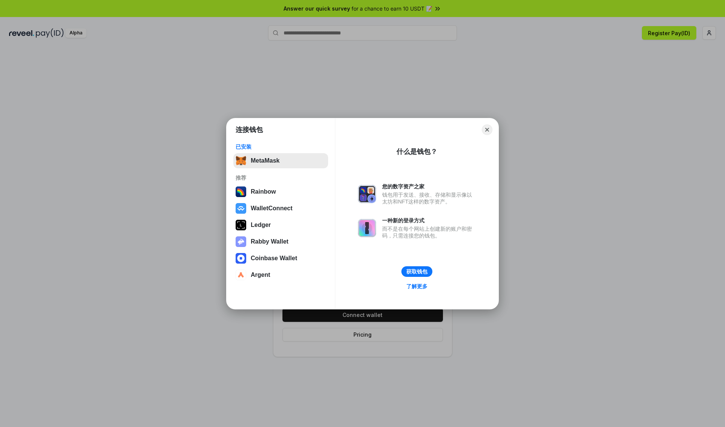 The image size is (725, 427). Describe the element at coordinates (241, 161) in the screenshot. I see `img: svg+xml,%3Csvg%20fill%3D%22none%22%20height%3D%2233%22%20viewBox%3D%220%200%2035%2033%22%20width%...` at that location.